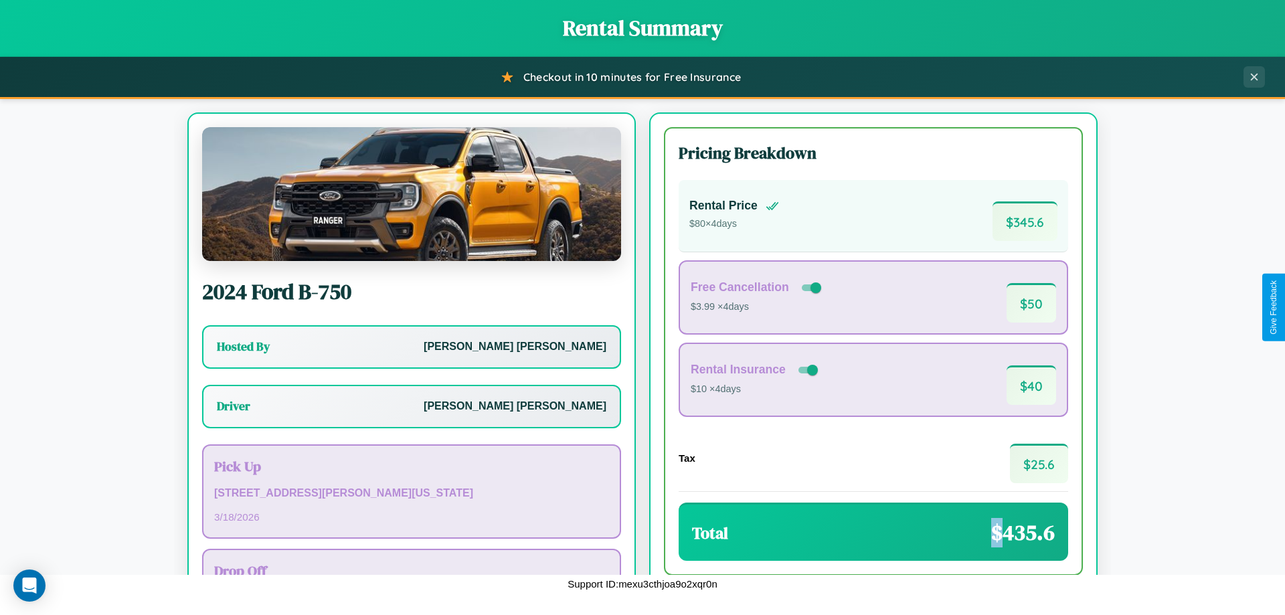  What do you see at coordinates (29, 586) in the screenshot?
I see `div: Open Intercom Messenger` at bounding box center [29, 586].